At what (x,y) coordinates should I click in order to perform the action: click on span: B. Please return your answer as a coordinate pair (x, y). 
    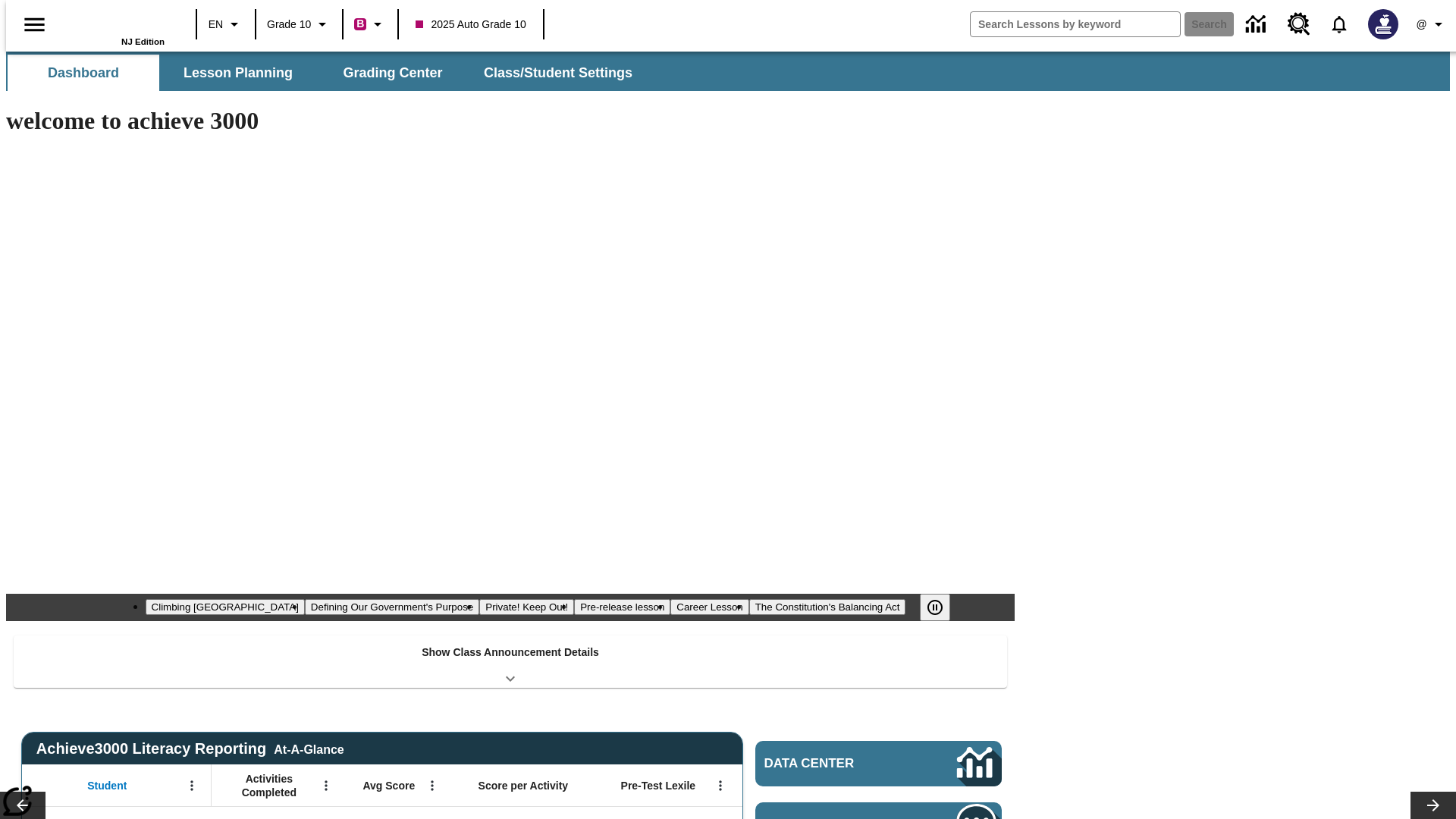
    Looking at the image, I should click on (360, 24).